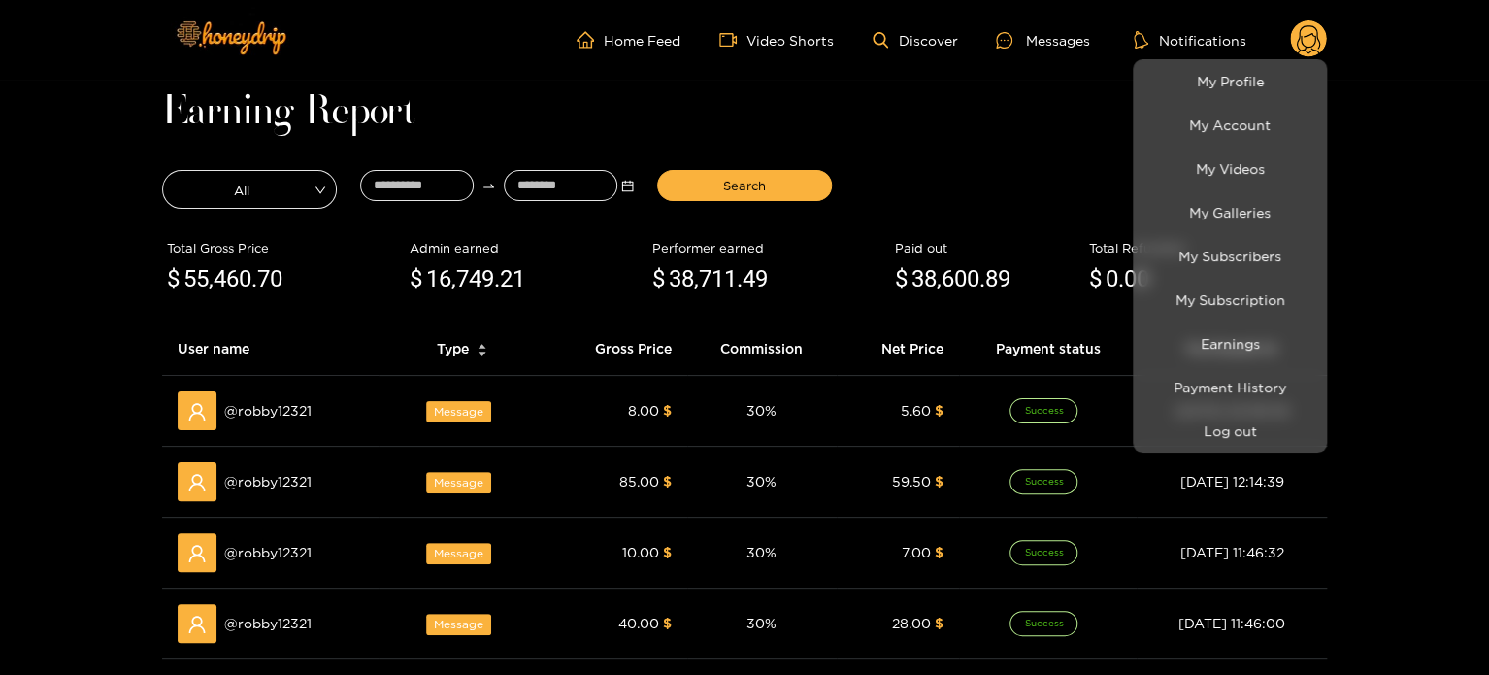 Image resolution: width=1489 pixels, height=675 pixels. I want to click on a: Earnings, so click(1230, 343).